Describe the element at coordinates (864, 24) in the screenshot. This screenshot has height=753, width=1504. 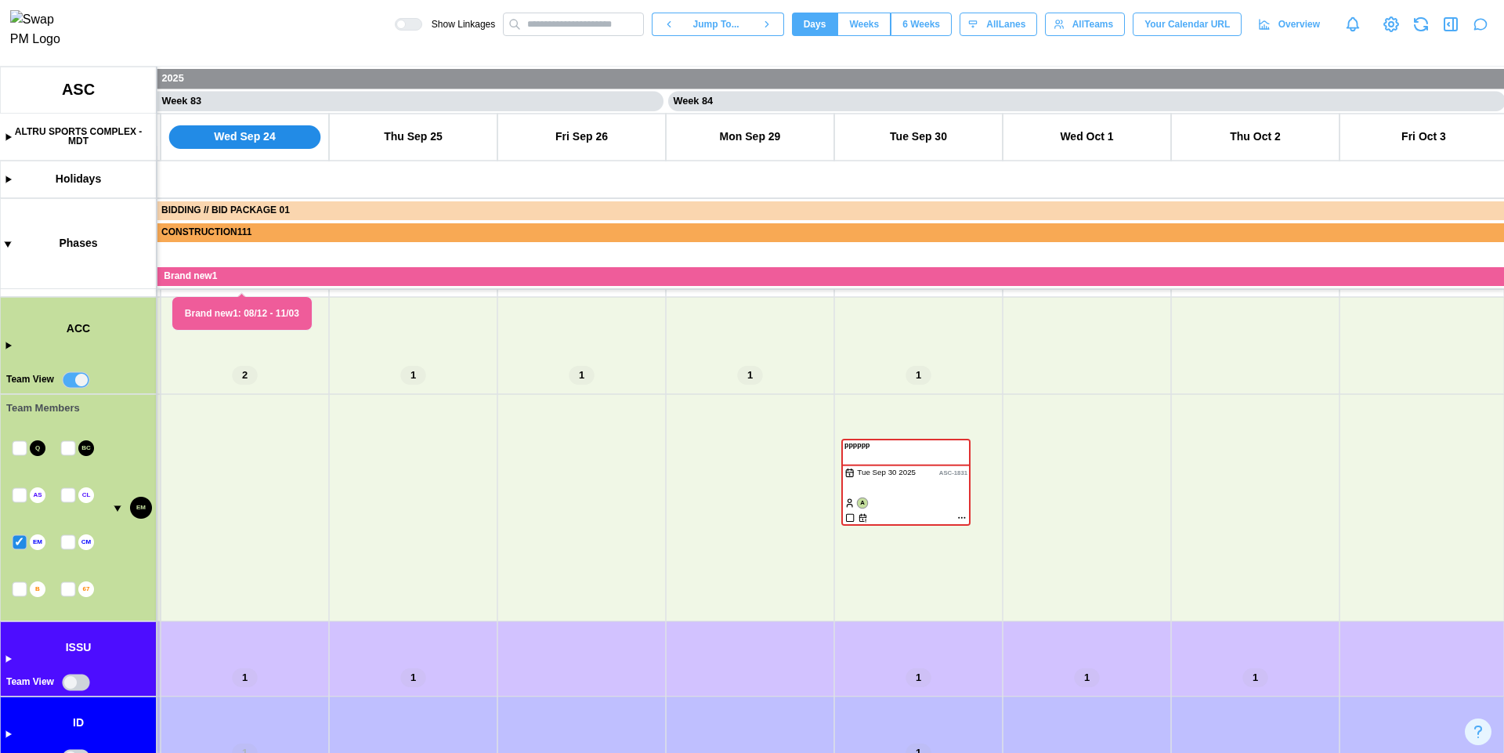
I see `button: Weeks` at that location.